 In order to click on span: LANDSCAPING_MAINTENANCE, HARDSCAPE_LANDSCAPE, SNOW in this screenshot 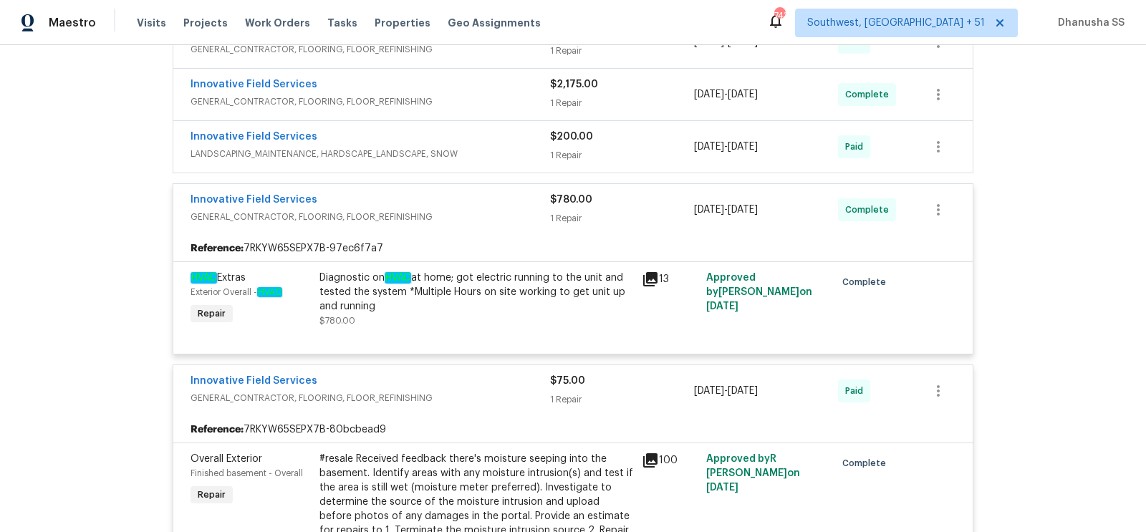, I will do `click(370, 154)`.